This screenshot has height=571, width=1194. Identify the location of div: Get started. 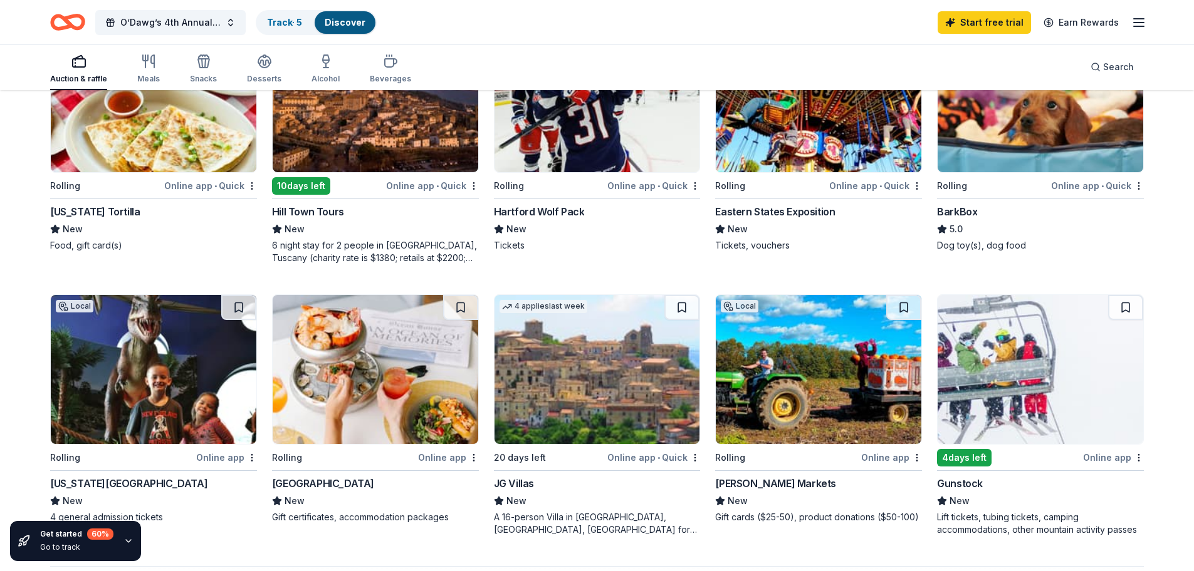
(76, 535).